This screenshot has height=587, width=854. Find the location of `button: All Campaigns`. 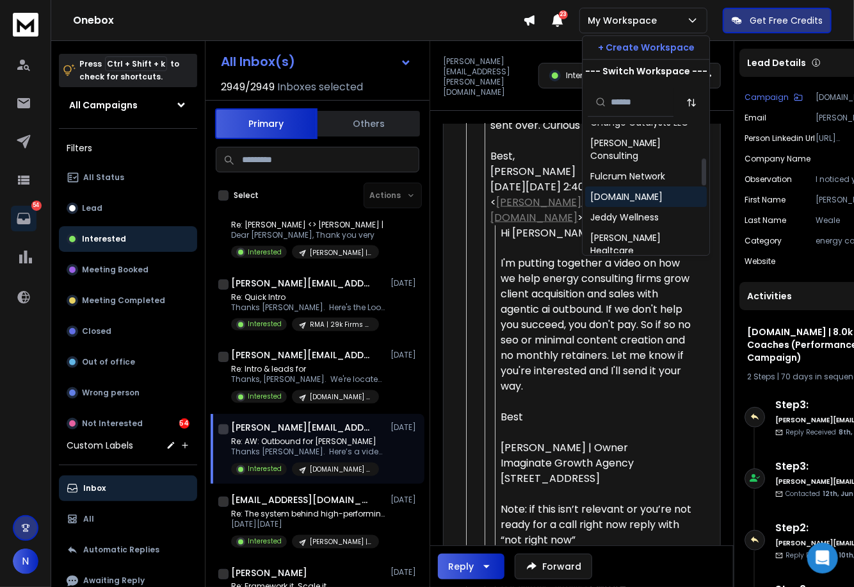

button: All Campaigns is located at coordinates (128, 105).